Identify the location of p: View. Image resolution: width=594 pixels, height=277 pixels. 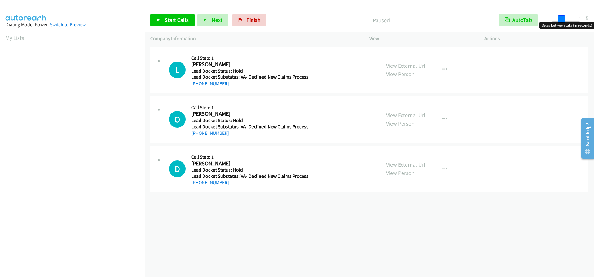
(421, 39).